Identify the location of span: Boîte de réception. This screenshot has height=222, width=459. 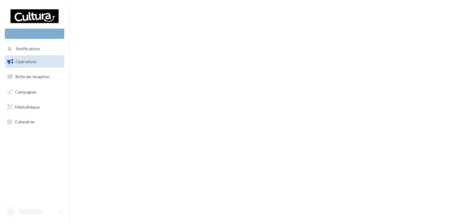
(32, 76).